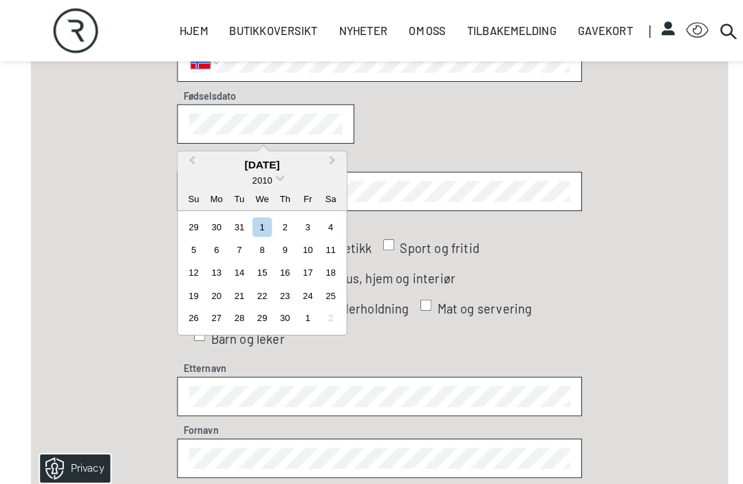  What do you see at coordinates (234, 290) in the screenshot?
I see `div: Choose Tuesday, September 21st, 2010` at bounding box center [234, 290].